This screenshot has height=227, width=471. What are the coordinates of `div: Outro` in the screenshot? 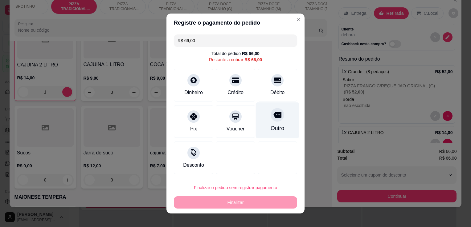 It's located at (277, 129).